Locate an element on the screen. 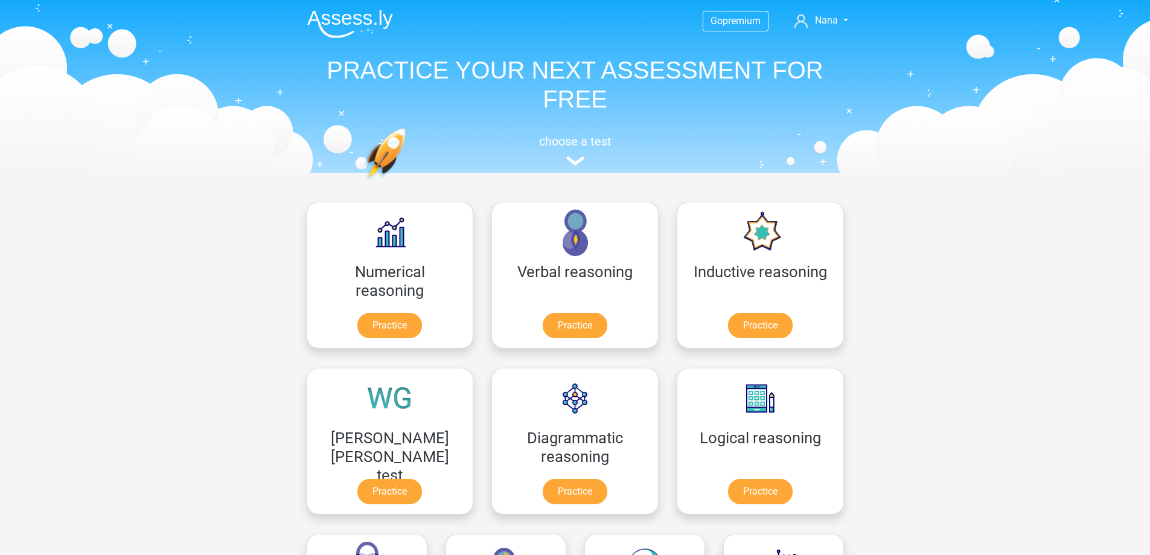 The image size is (1150, 555). h5: choose a test is located at coordinates (575, 141).